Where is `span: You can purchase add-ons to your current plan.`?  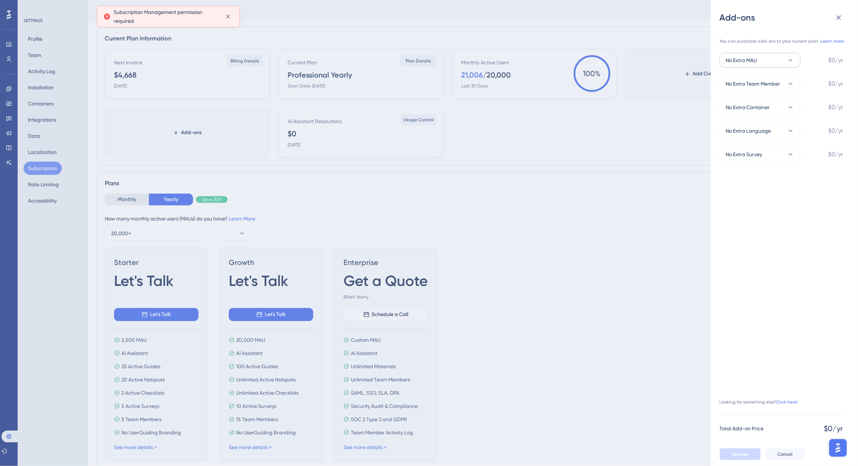
span: You can purchase add-ons to your current plan. is located at coordinates (770, 41).